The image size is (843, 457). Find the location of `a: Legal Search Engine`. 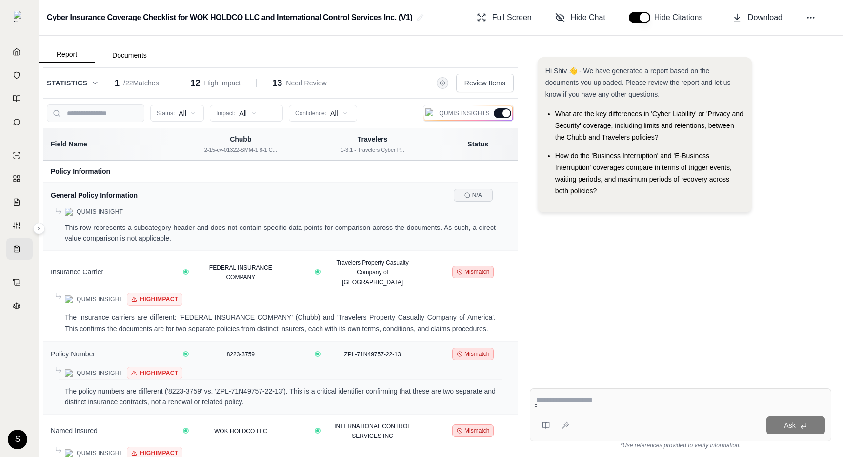

a: Legal Search Engine is located at coordinates (20, 305).